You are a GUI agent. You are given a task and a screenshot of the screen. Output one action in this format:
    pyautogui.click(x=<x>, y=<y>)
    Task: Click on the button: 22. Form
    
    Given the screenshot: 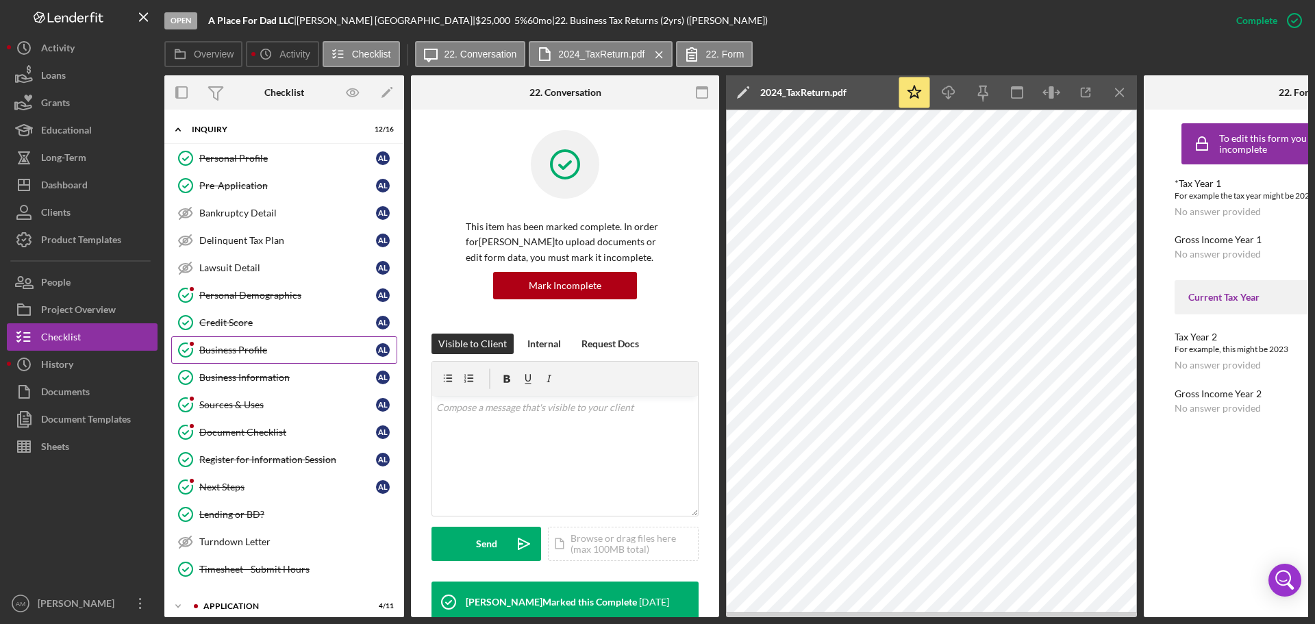 What is the action you would take?
    pyautogui.click(x=714, y=54)
    